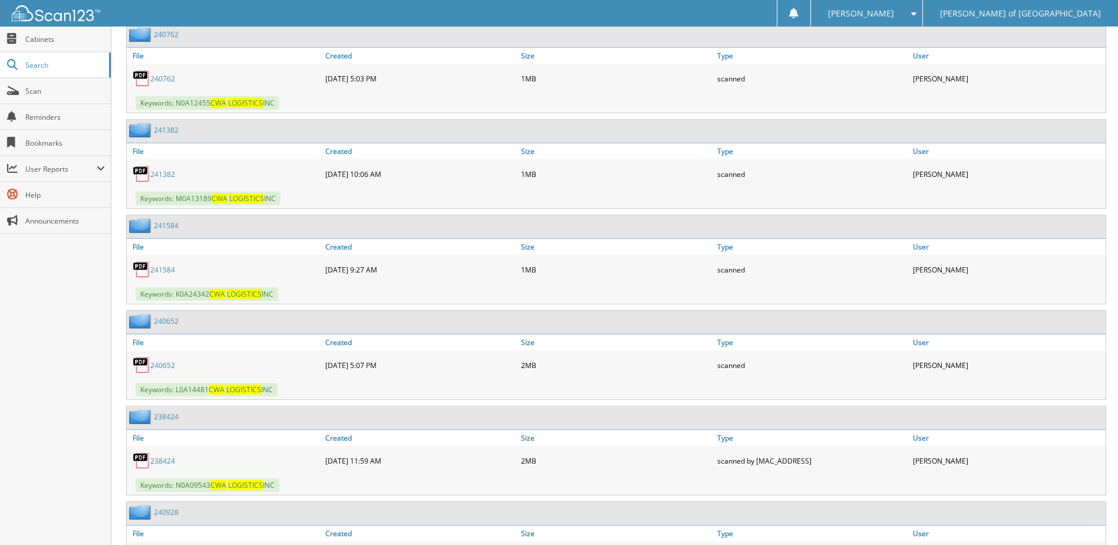 Image resolution: width=1118 pixels, height=545 pixels. I want to click on span: Keywords: M0A13189 INC, so click(208, 198).